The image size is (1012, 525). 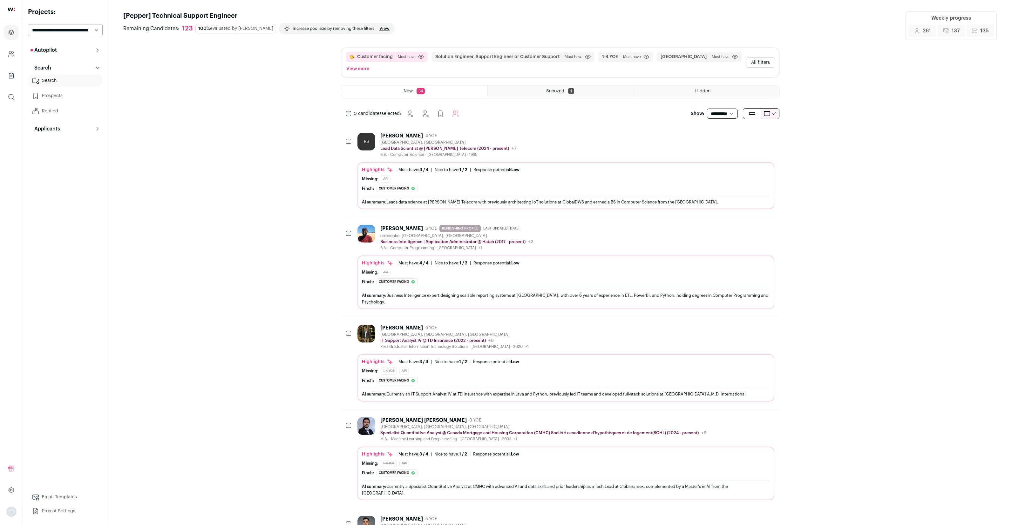 I want to click on span: 1, so click(x=571, y=91).